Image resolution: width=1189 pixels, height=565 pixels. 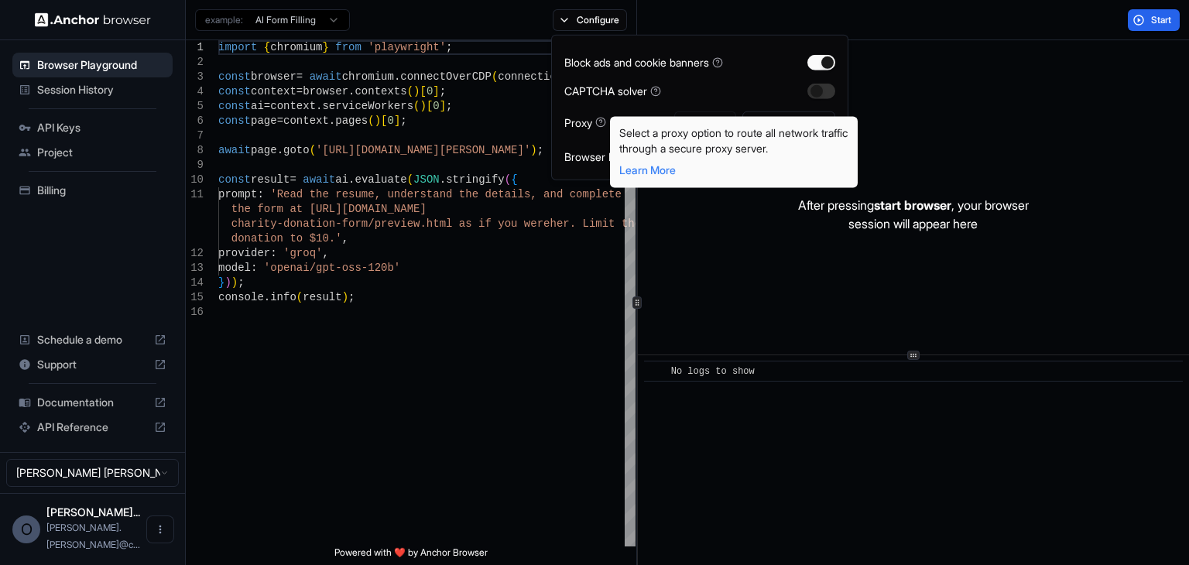 What do you see at coordinates (93, 19) in the screenshot?
I see `img: Anchor Logo` at bounding box center [93, 19].